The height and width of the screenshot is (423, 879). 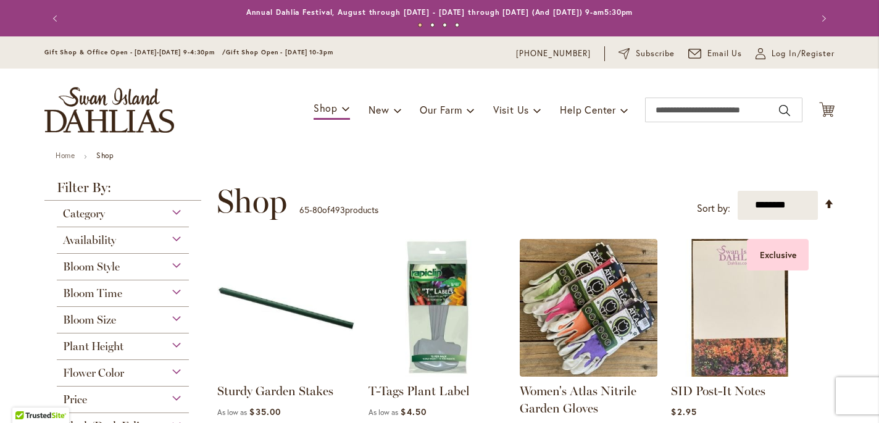 What do you see at coordinates (123, 191) in the screenshot?
I see `strong: Filter By:` at bounding box center [123, 191].